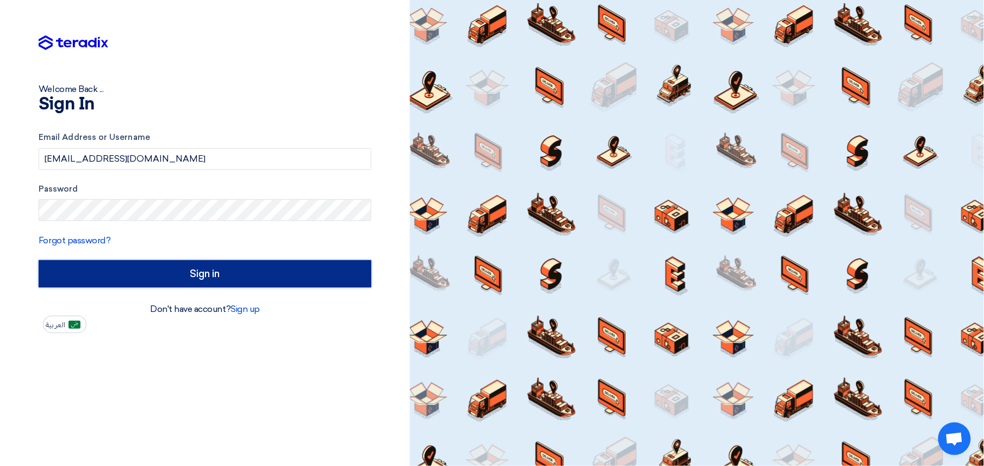  Describe the element at coordinates (55, 325) in the screenshot. I see `span: العربية` at that location.